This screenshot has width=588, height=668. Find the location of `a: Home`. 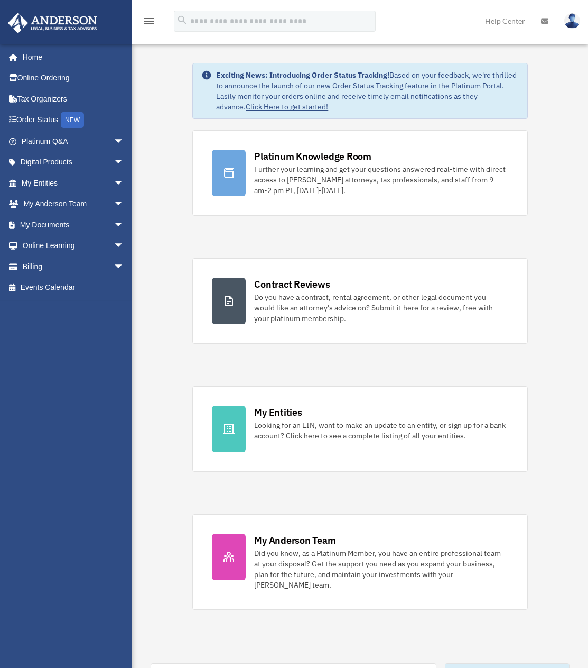

a: Home is located at coordinates (71, 57).